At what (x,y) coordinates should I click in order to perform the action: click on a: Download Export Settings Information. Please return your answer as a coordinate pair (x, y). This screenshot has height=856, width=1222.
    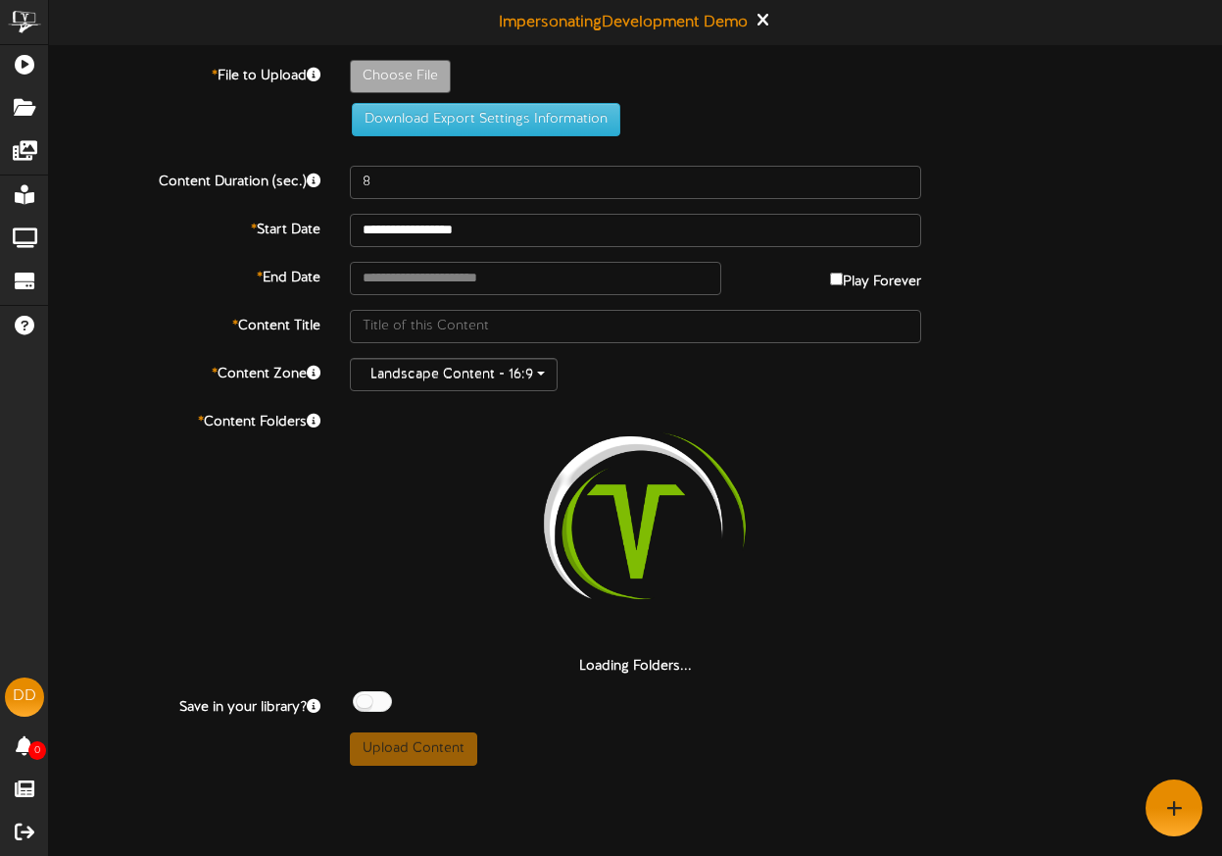
    Looking at the image, I should click on (481, 119).